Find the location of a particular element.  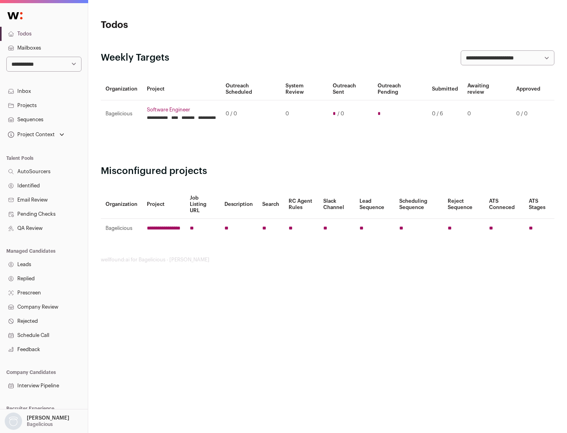

th: Slack Channel is located at coordinates (337, 204).